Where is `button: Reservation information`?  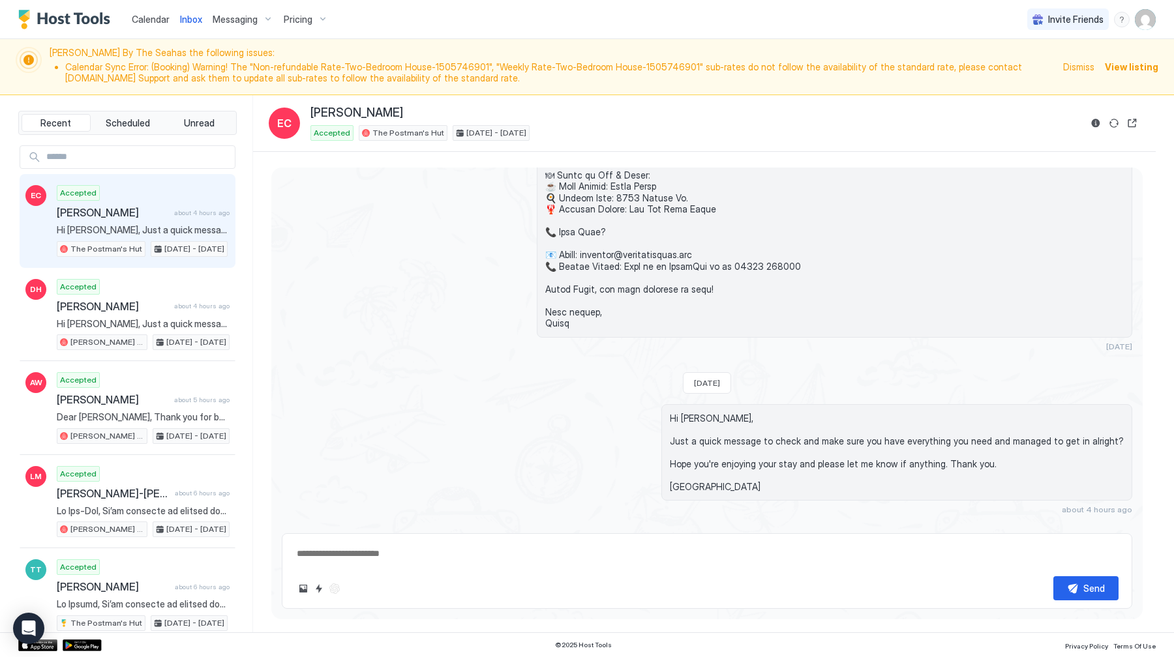 button: Reservation information is located at coordinates (1096, 123).